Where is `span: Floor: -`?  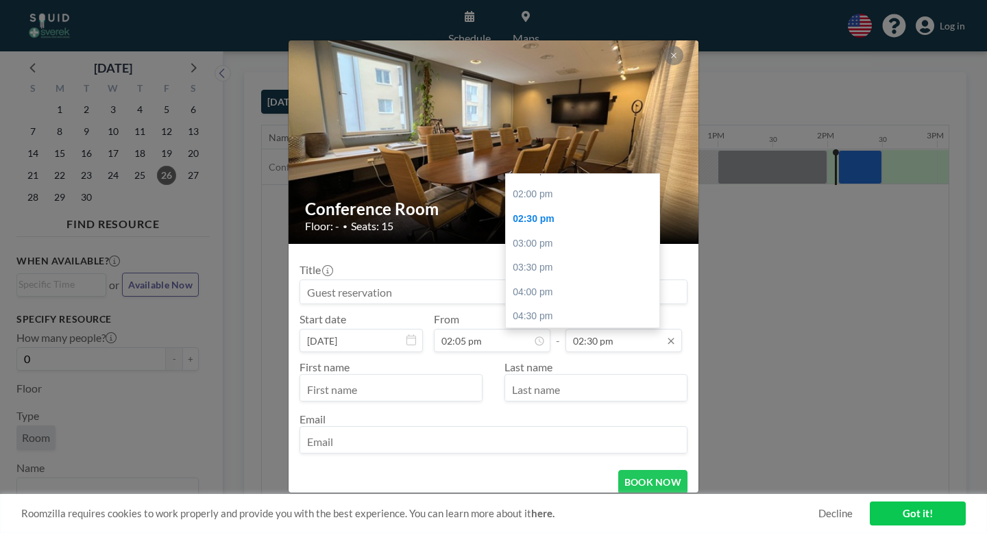 span: Floor: - is located at coordinates (322, 226).